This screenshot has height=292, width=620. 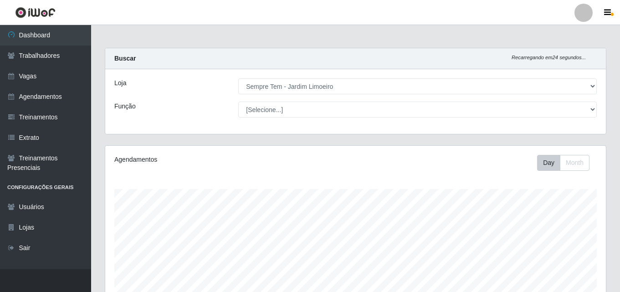 What do you see at coordinates (120, 83) in the screenshot?
I see `label: Loja` at bounding box center [120, 83].